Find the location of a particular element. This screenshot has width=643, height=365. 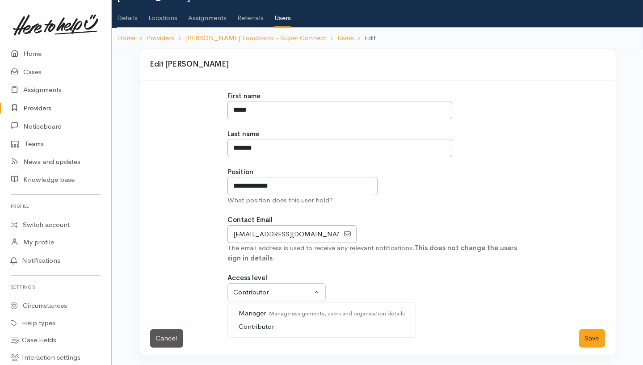

a: Home is located at coordinates (126, 38).